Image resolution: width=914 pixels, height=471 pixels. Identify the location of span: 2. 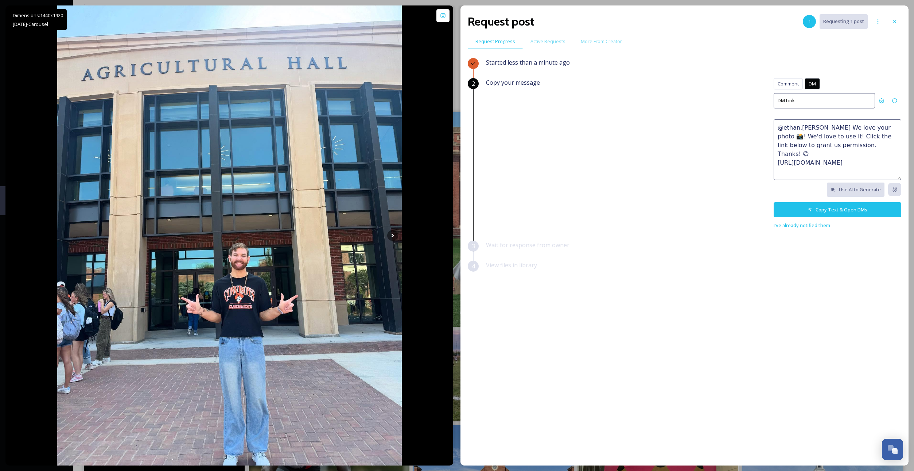
(473, 84).